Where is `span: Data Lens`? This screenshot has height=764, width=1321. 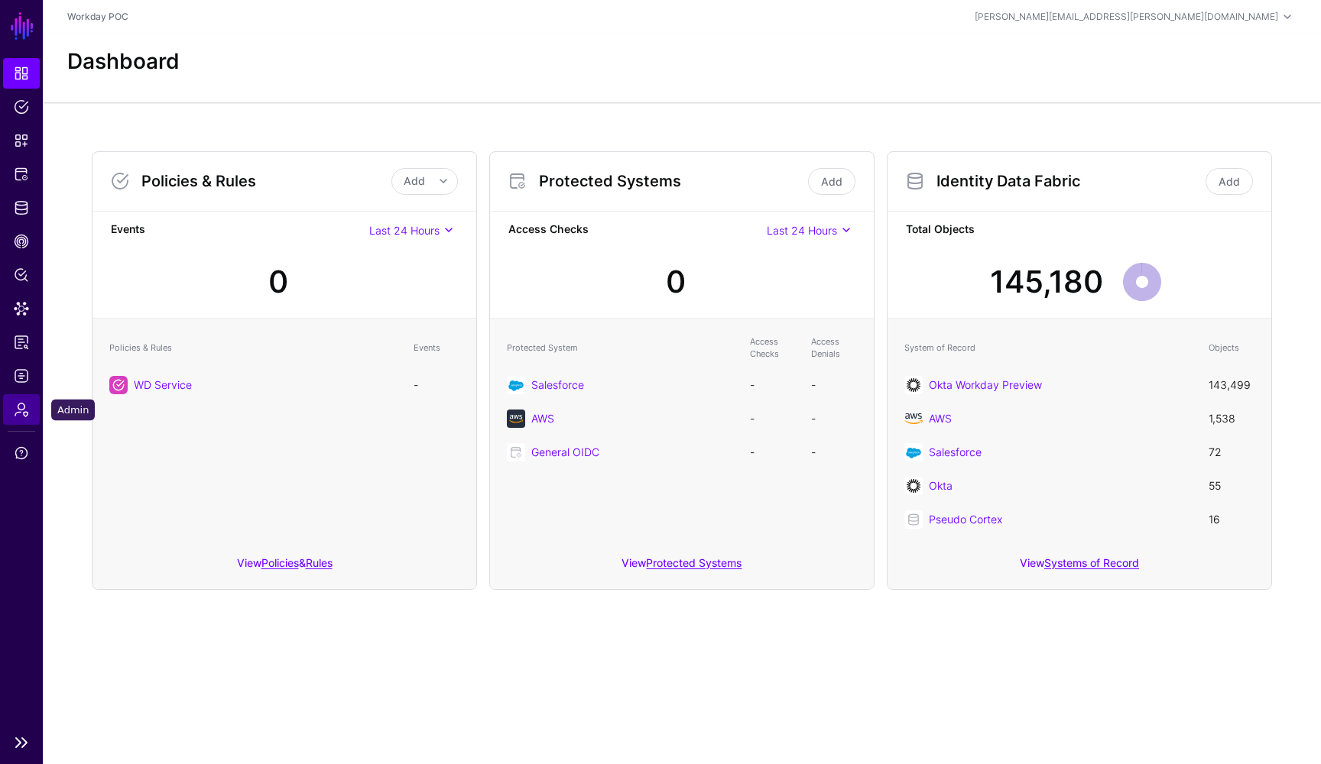 span: Data Lens is located at coordinates (21, 309).